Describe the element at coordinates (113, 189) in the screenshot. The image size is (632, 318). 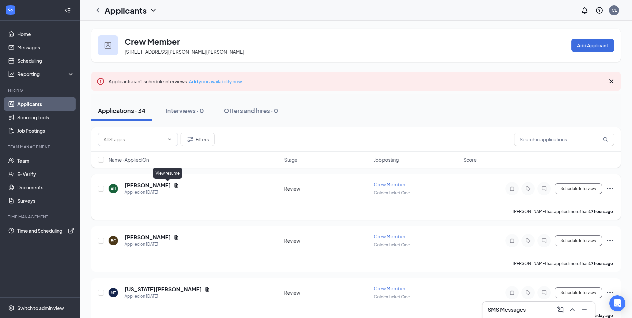
I see `div: AH` at that location.